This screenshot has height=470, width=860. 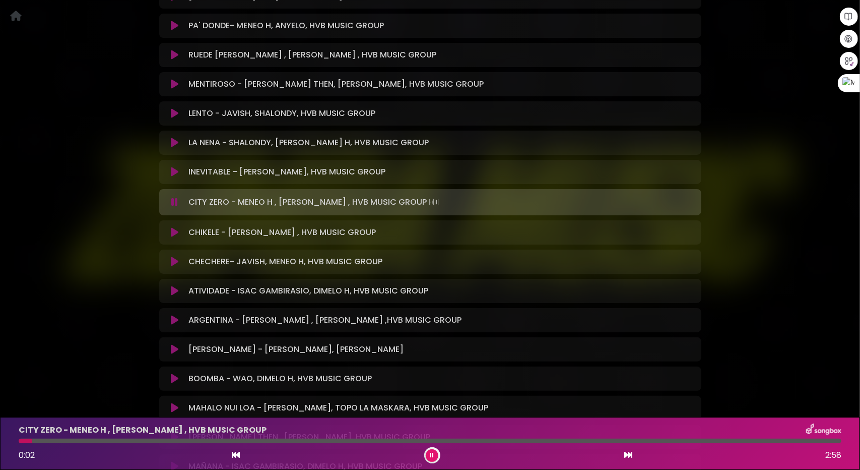 What do you see at coordinates (282, 113) in the screenshot?
I see `p: LENTO - JAVISH, SHALONDY, HVB MUSIC GROUP` at bounding box center [282, 113].